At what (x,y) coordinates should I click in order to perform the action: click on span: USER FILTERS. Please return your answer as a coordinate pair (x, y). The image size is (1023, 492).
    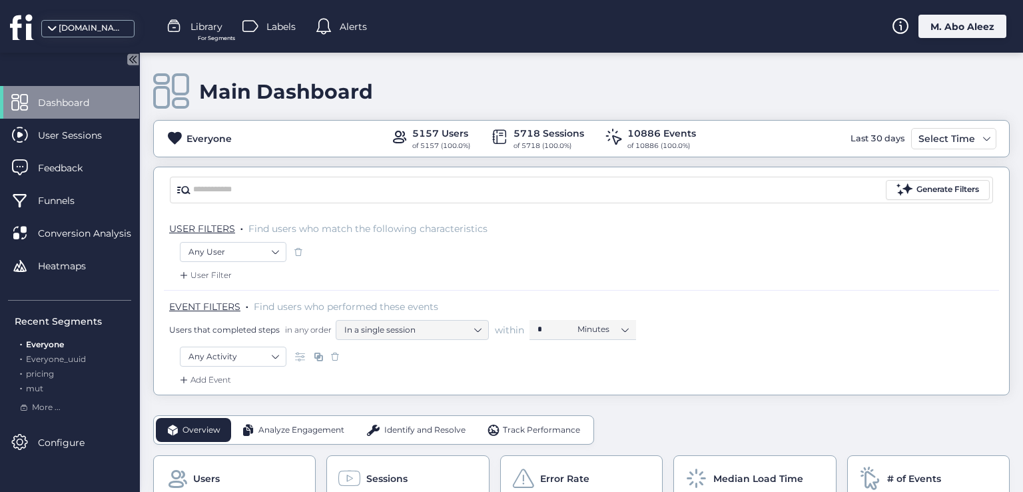
    Looking at the image, I should click on (202, 228).